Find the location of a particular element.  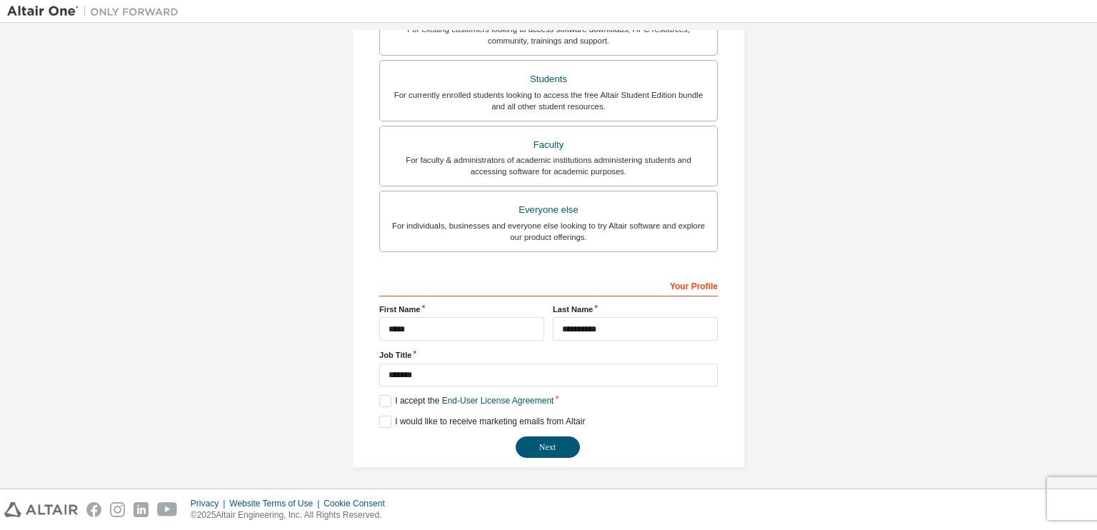

label: First Name is located at coordinates (461, 309).